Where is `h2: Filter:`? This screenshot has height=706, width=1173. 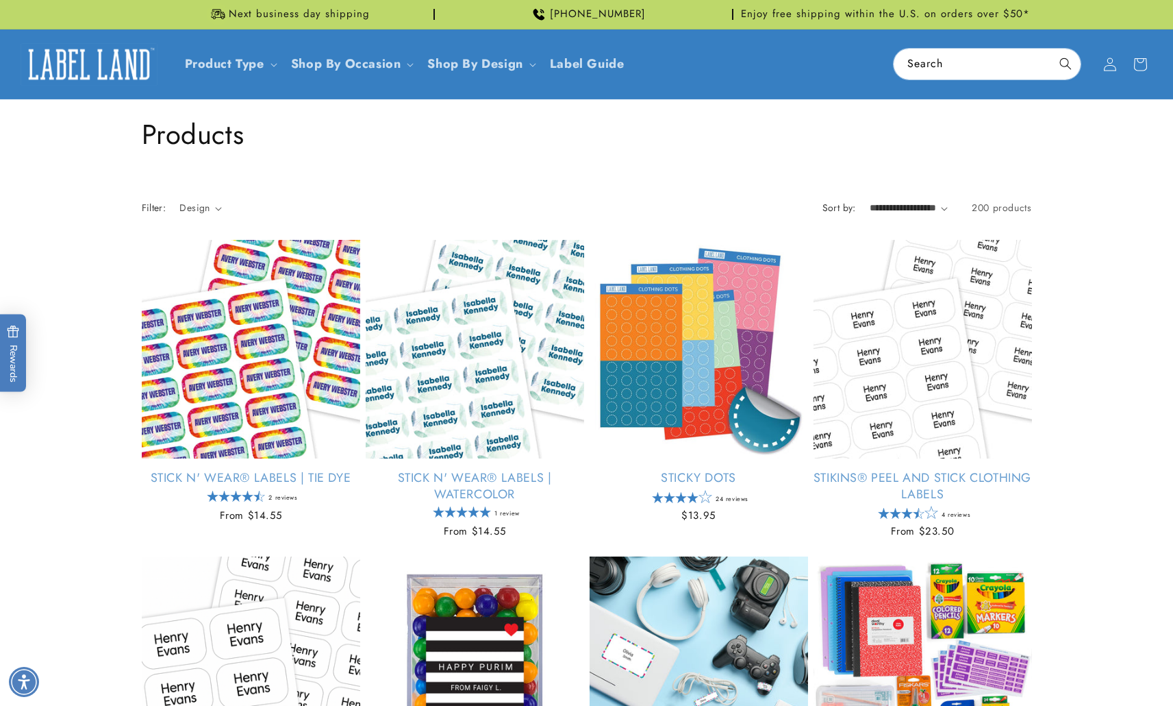
h2: Filter: is located at coordinates (154, 208).